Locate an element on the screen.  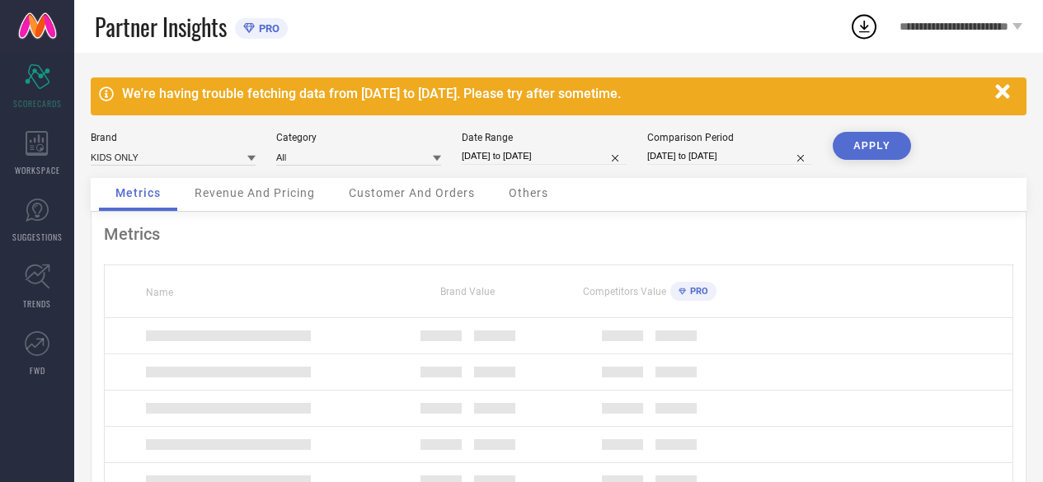
span: Customer And Orders is located at coordinates (411, 193).